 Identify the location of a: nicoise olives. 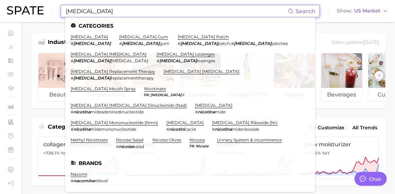
(167, 140).